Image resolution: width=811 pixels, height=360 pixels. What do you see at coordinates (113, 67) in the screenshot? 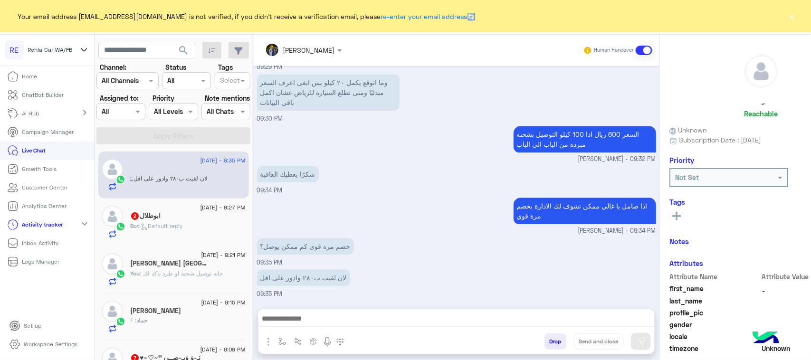
I see `label: Channel:` at bounding box center [113, 67].